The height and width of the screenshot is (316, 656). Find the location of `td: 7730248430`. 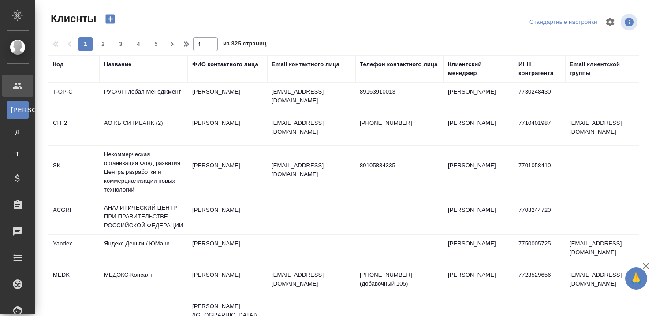

td: 7730248430 is located at coordinates (539, 98).